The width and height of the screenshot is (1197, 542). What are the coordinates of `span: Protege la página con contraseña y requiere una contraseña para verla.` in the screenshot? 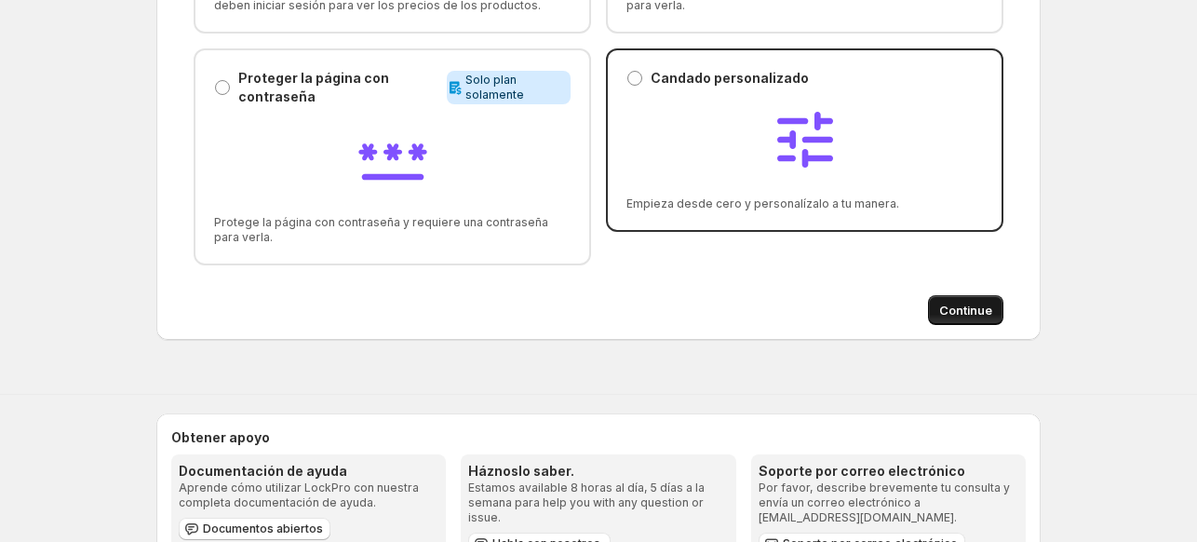 It's located at (392, 230).